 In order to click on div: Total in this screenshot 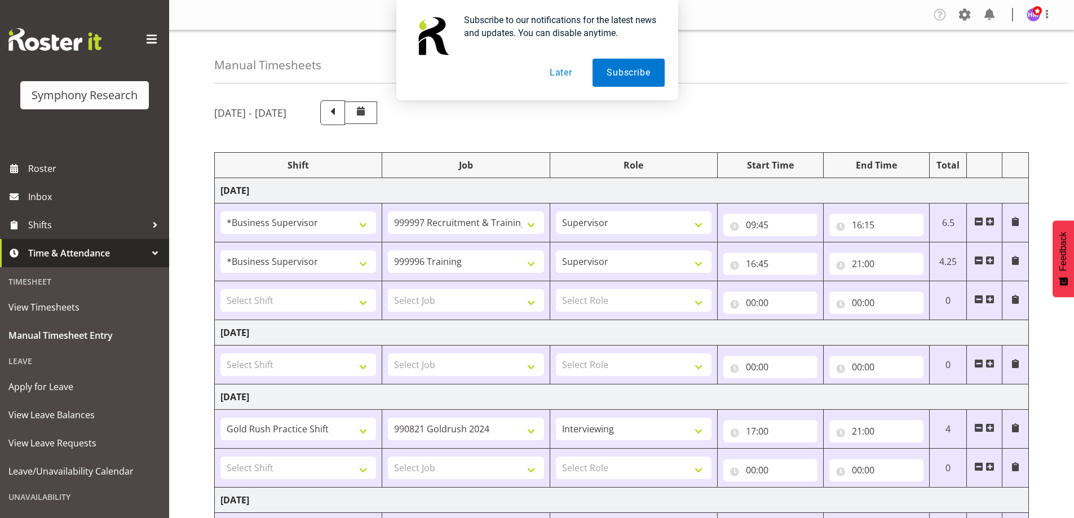, I will do `click(948, 165)`.